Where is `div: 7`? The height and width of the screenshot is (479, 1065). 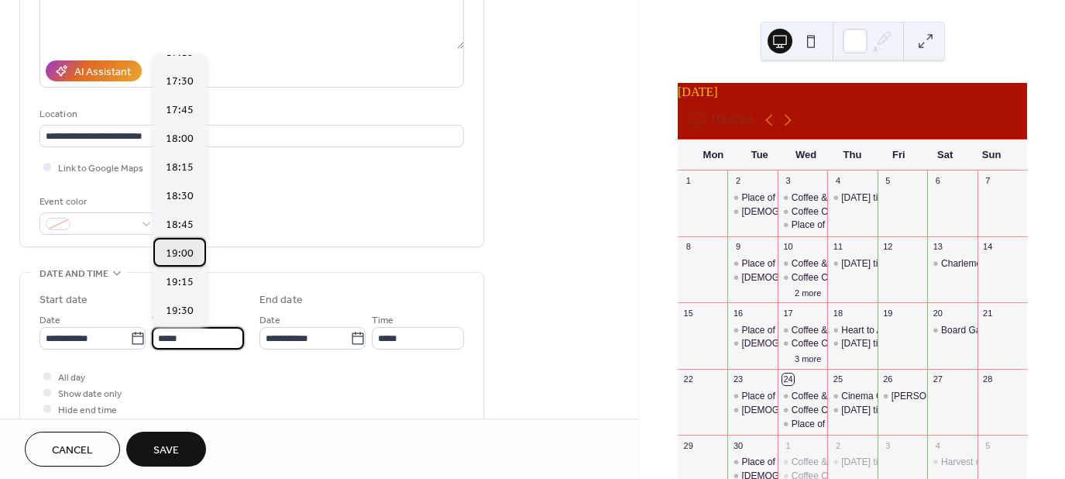
div: 7 is located at coordinates (987, 180).